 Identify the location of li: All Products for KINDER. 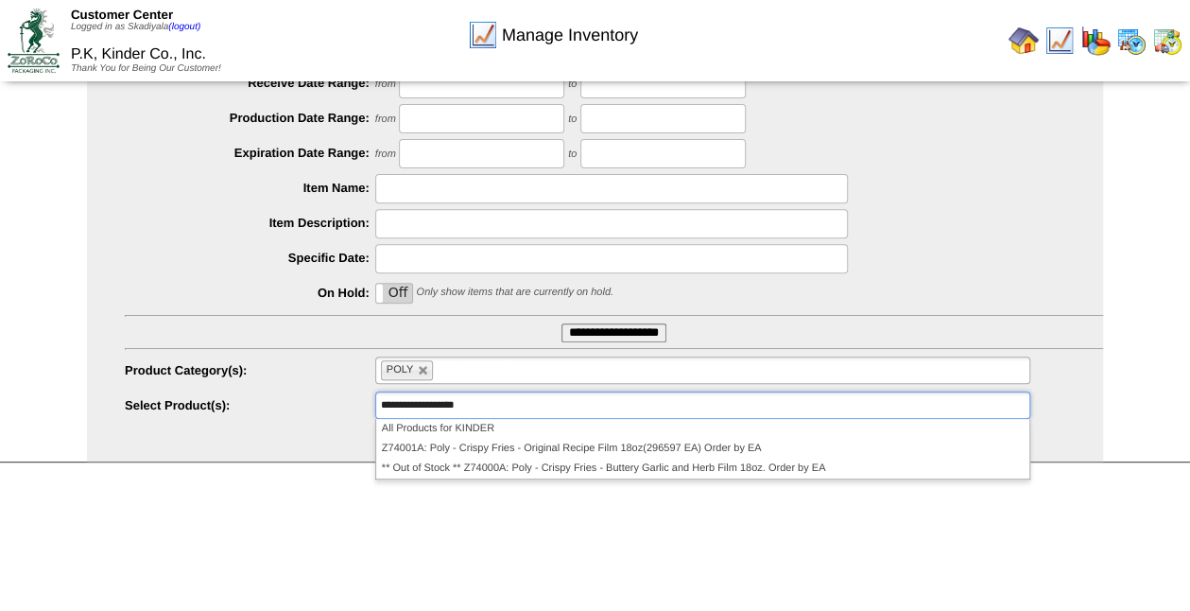
(703, 428).